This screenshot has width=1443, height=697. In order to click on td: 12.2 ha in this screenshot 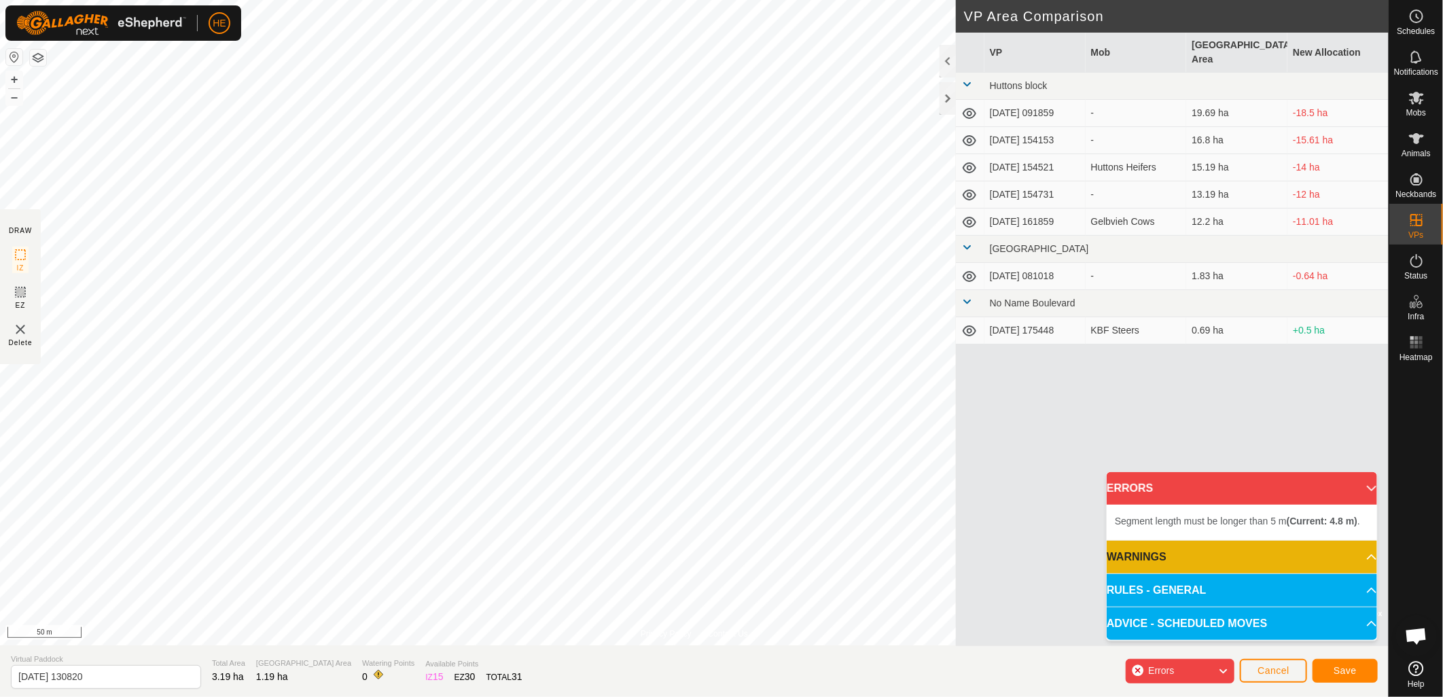, I will do `click(1236, 222)`.